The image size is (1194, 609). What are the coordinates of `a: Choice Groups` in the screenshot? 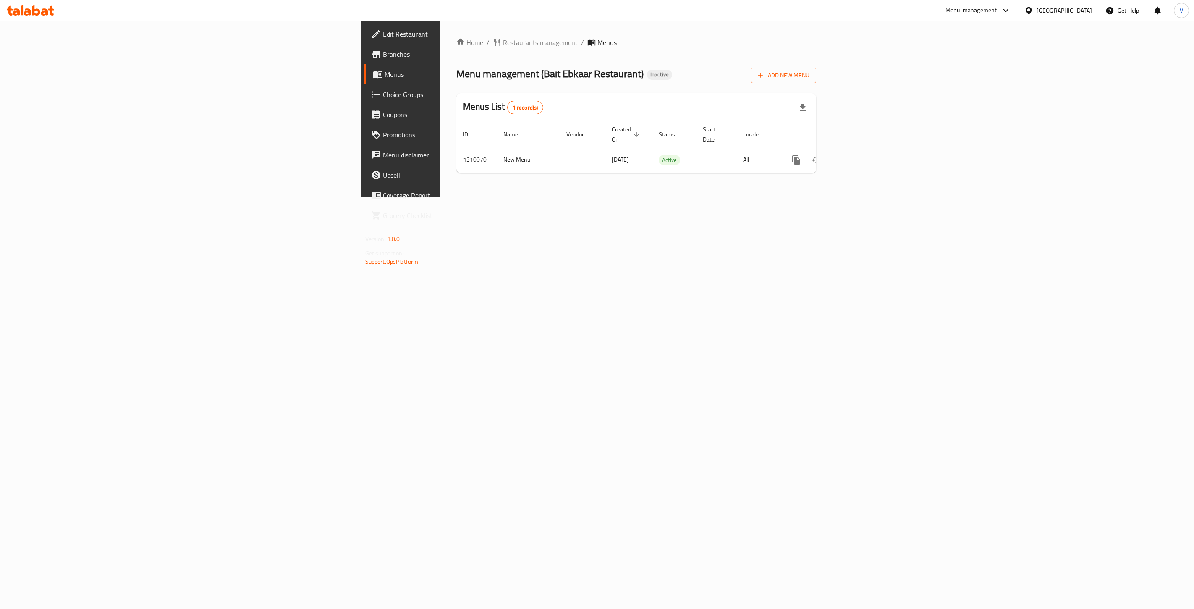 It's located at (462, 94).